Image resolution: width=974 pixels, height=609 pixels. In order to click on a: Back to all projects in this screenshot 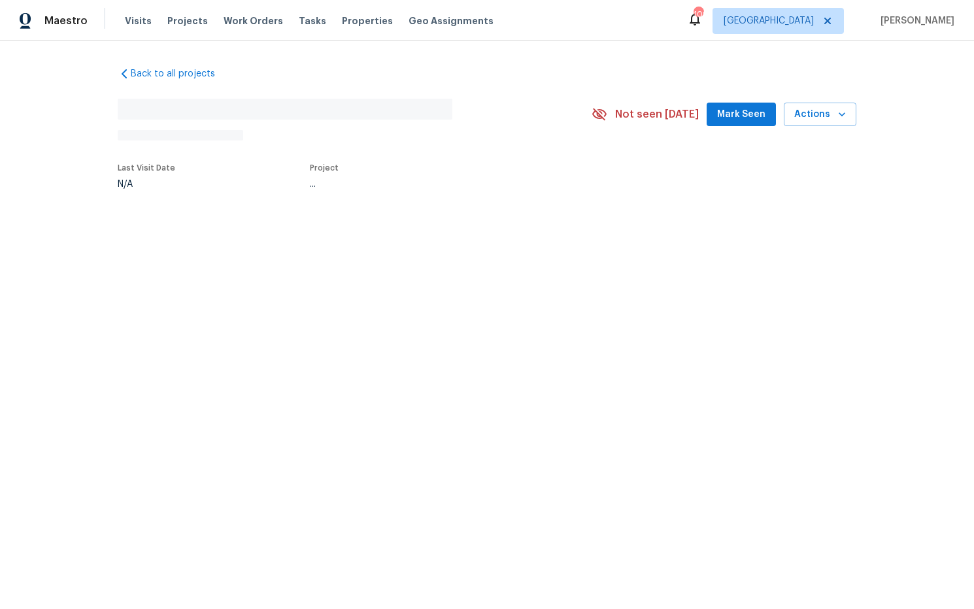, I will do `click(180, 74)`.